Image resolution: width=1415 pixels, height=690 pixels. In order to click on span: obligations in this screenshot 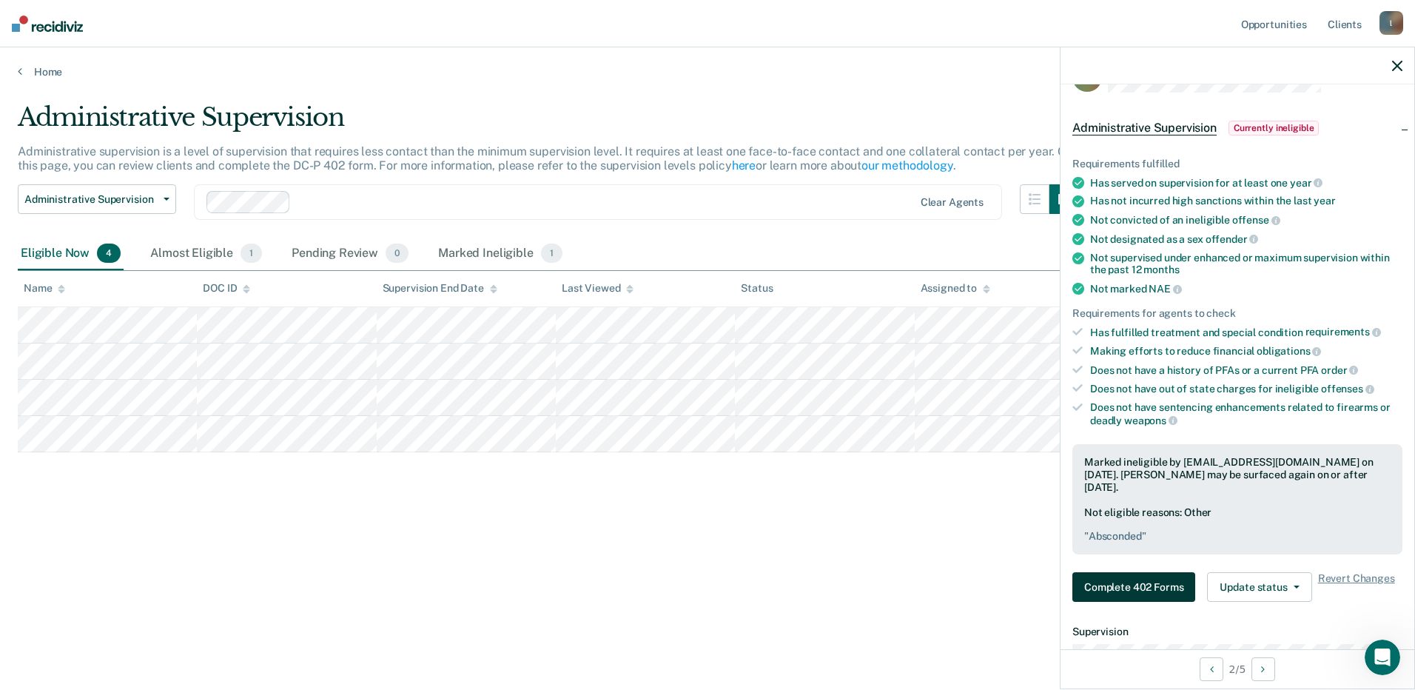, I will do `click(1288, 351)`.